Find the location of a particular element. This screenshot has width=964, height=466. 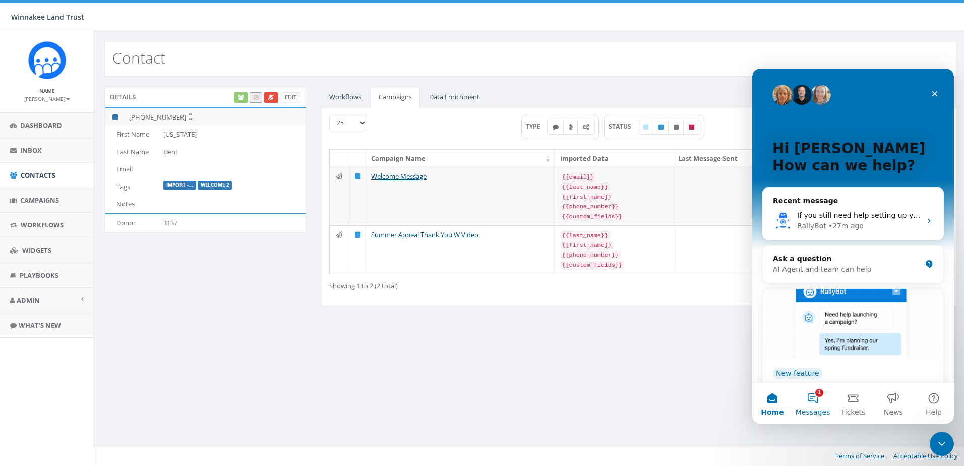

button: Help is located at coordinates (181, 335).